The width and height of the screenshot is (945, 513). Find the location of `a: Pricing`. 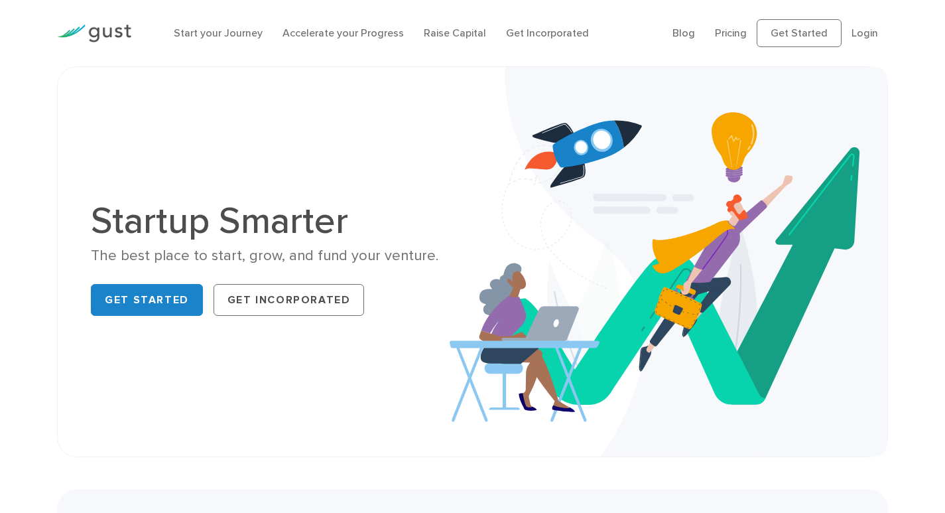

a: Pricing is located at coordinates (731, 32).